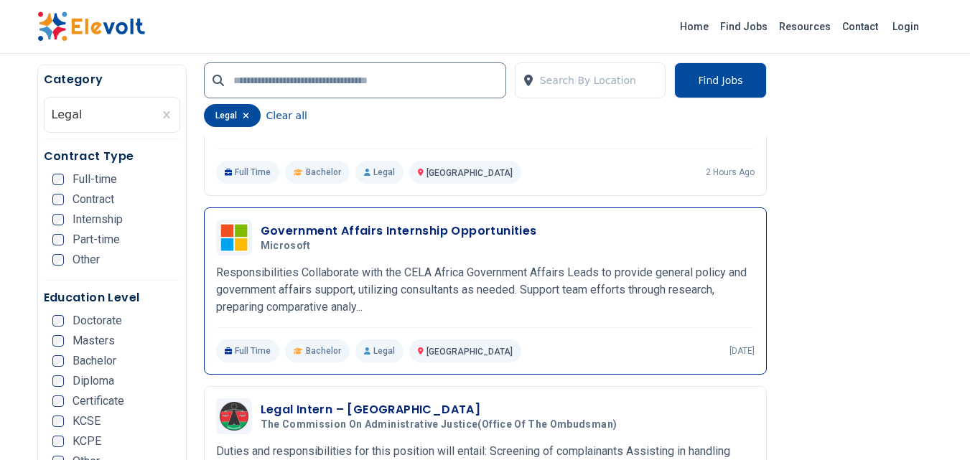 This screenshot has height=460, width=970. I want to click on a: Resources, so click(805, 27).